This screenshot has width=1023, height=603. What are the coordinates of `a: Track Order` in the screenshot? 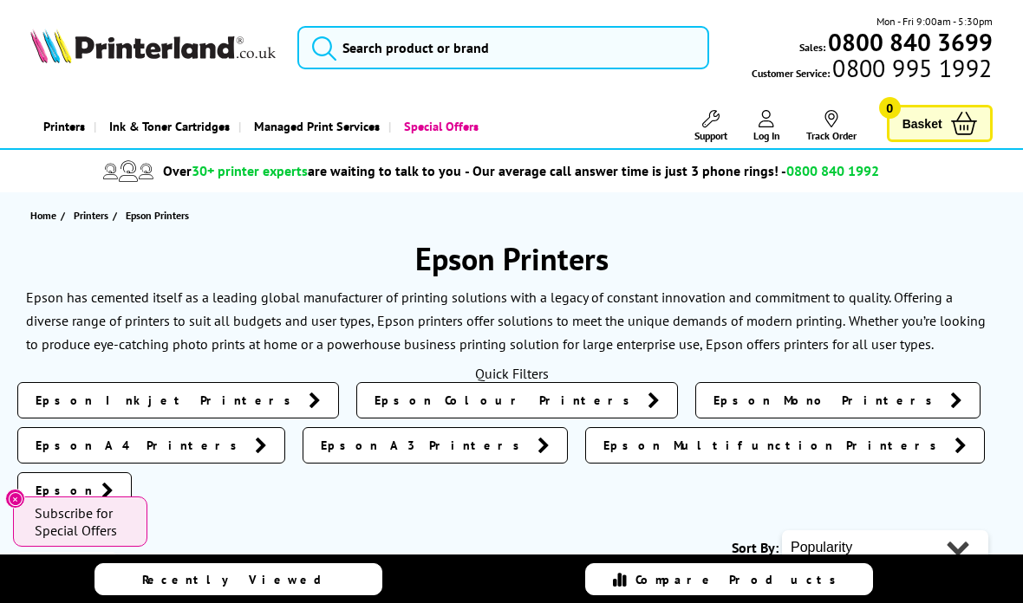 It's located at (831, 126).